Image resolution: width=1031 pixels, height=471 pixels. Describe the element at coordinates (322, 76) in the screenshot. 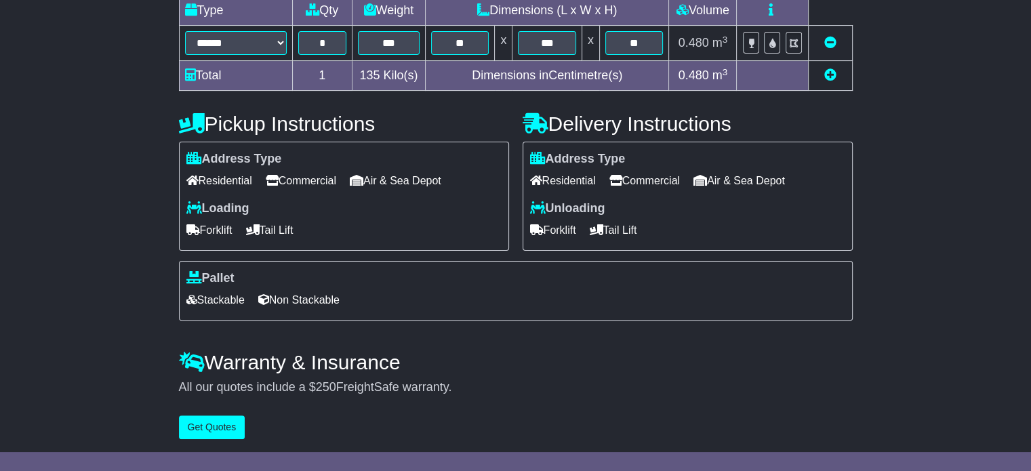

I see `td: 1` at that location.